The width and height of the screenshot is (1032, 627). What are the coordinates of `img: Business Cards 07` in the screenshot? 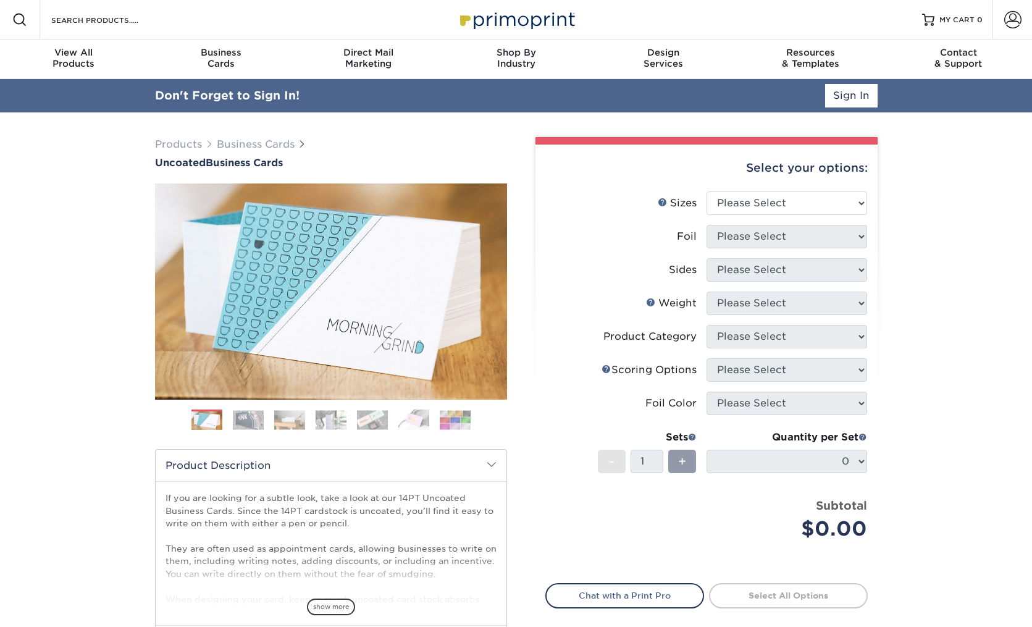 It's located at (455, 420).